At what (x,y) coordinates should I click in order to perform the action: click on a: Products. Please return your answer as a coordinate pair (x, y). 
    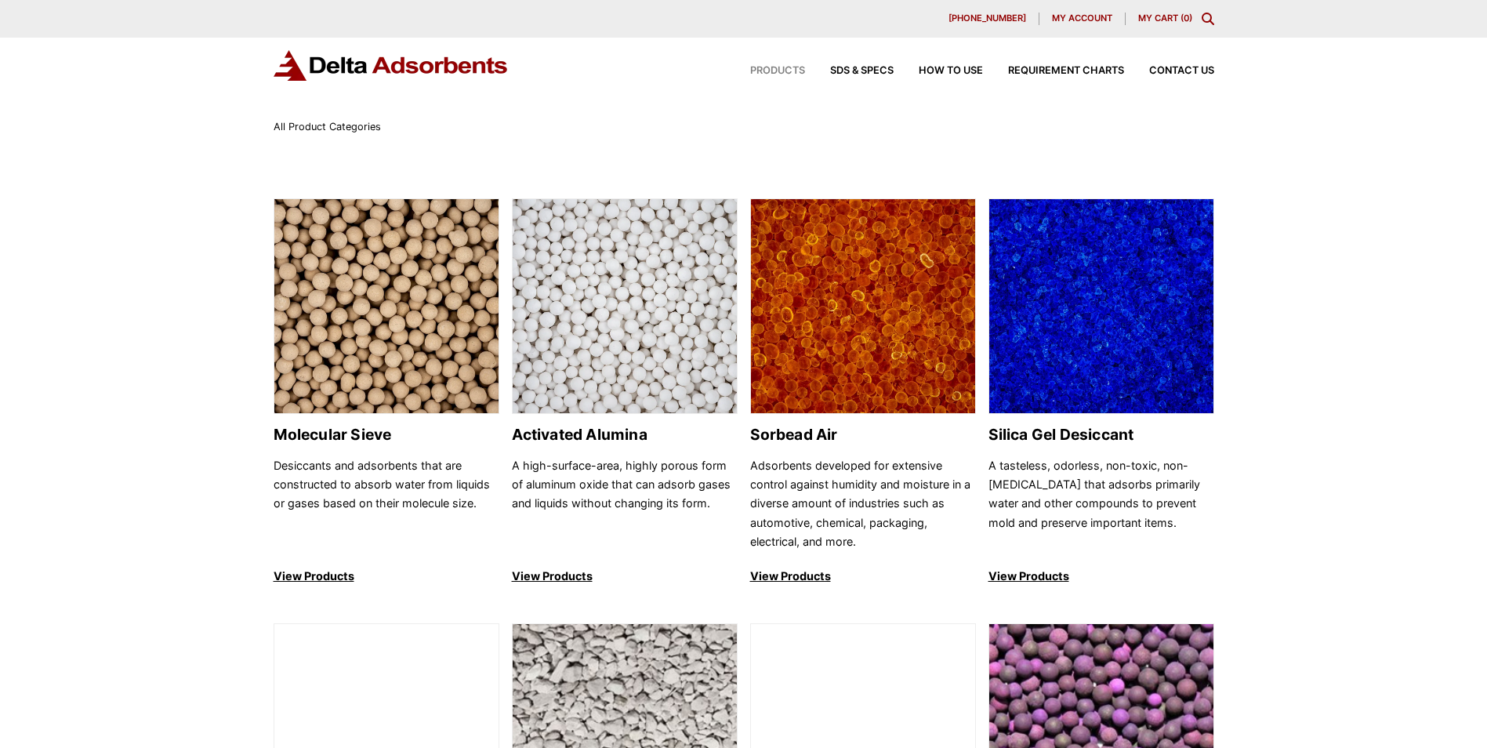
    Looking at the image, I should click on (765, 71).